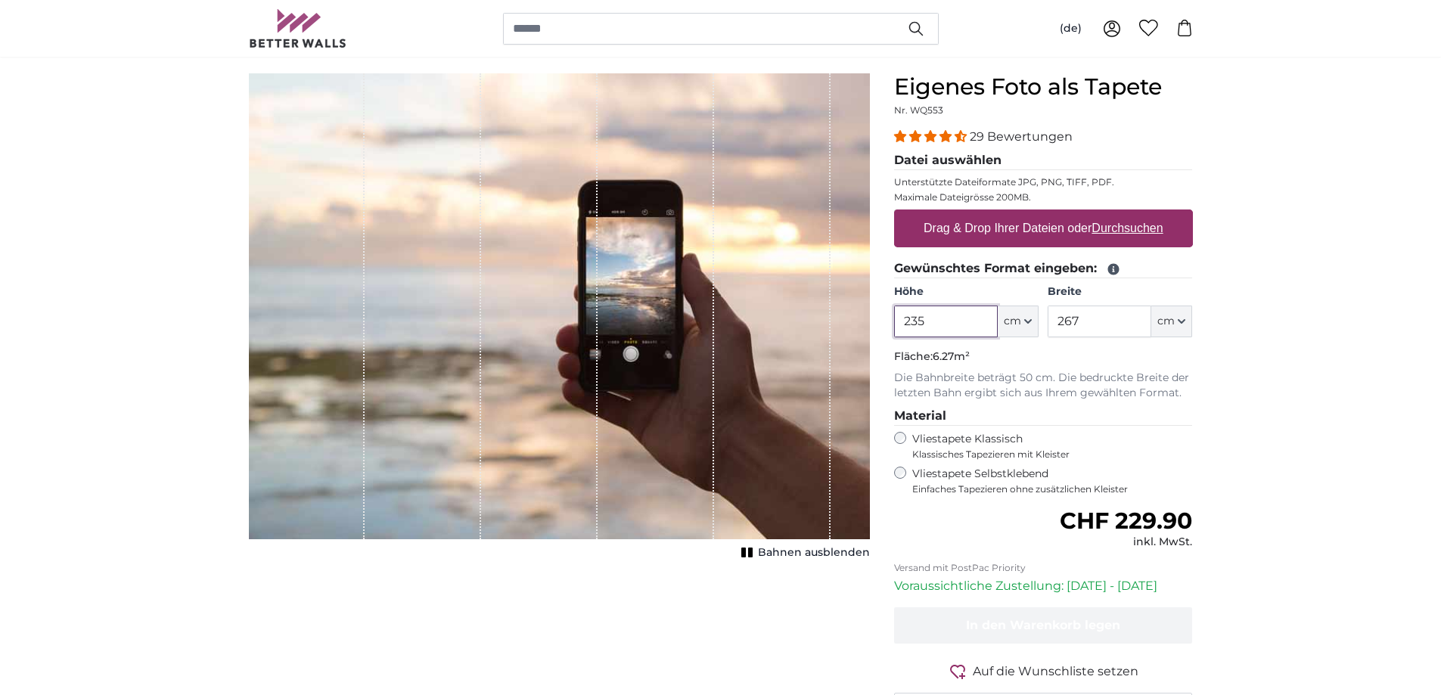 This screenshot has height=695, width=1441. What do you see at coordinates (1043, 625) in the screenshot?
I see `span: In den Warenkorb legen` at bounding box center [1043, 625].